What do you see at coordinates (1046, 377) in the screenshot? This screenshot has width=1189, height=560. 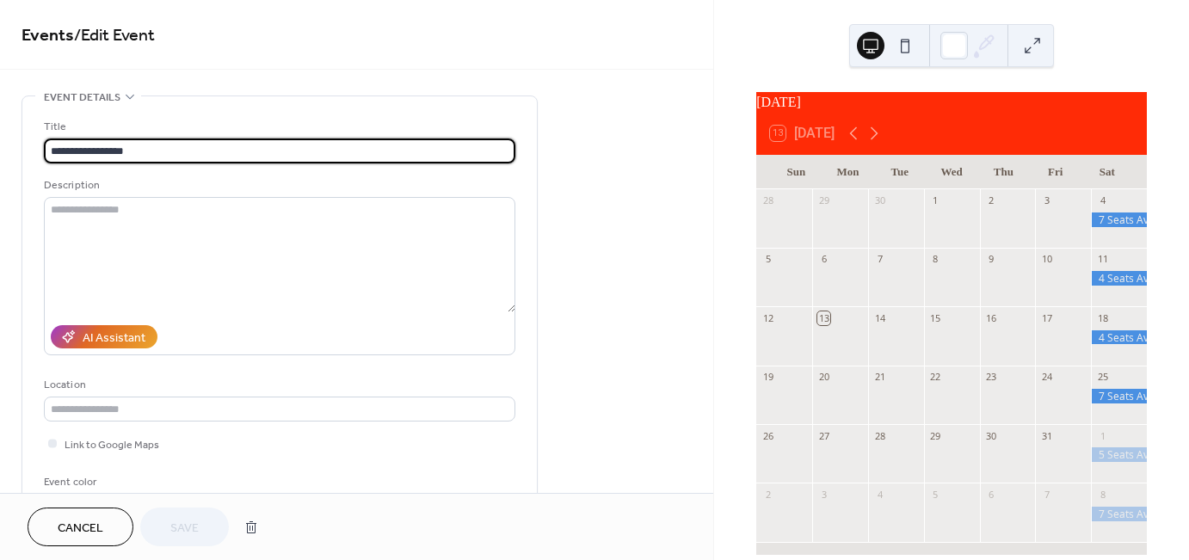 I see `div: 24` at bounding box center [1046, 377].